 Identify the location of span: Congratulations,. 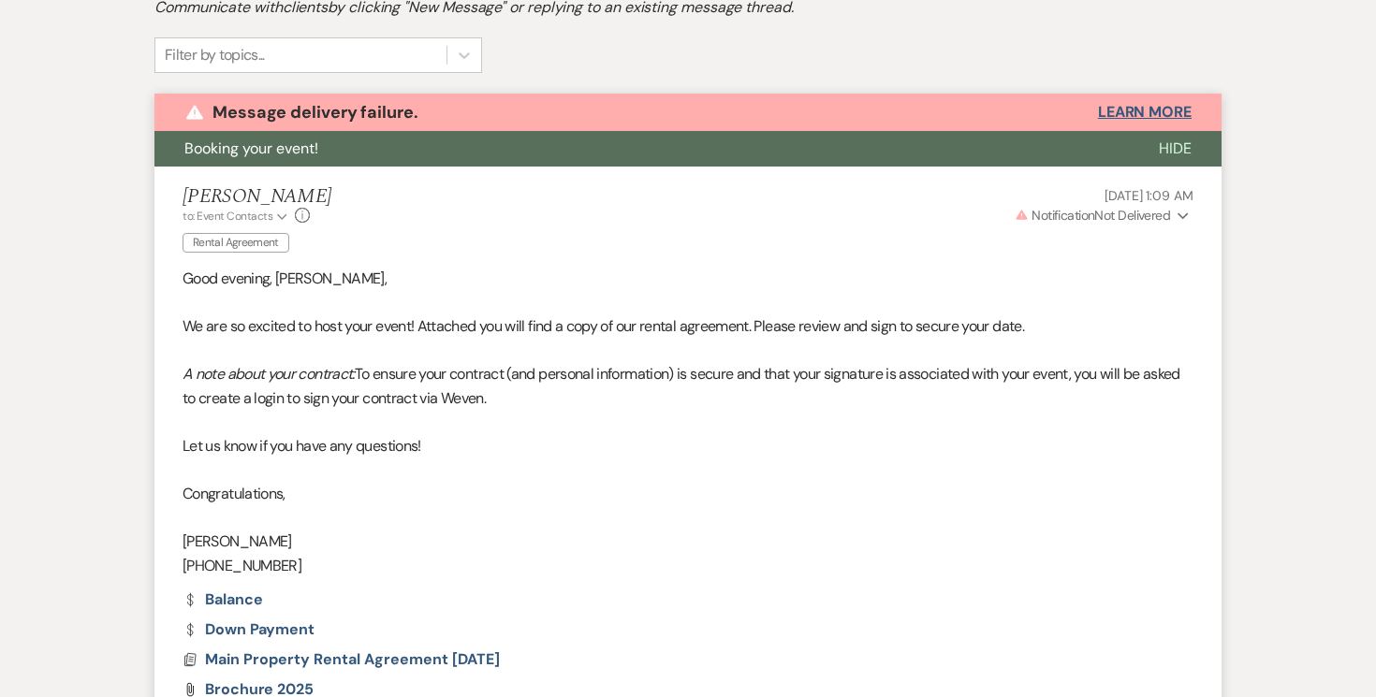
(234, 493).